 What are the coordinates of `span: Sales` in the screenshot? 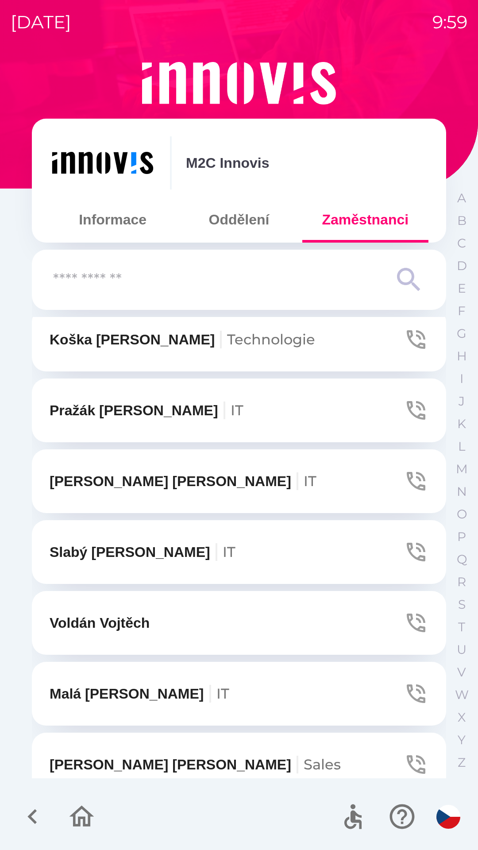 It's located at (322, 764).